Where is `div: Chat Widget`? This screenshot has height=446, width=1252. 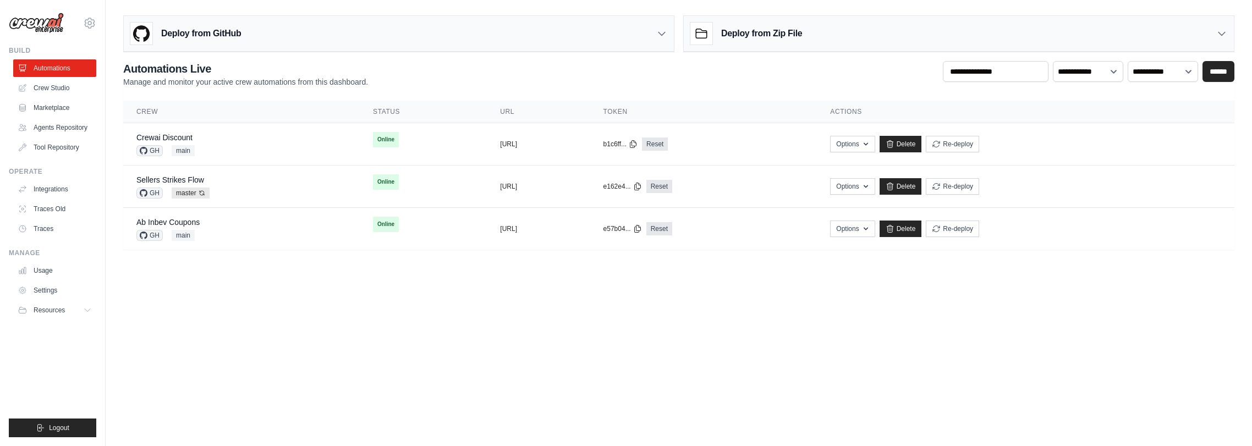 div: Chat Widget is located at coordinates (1224, 420).